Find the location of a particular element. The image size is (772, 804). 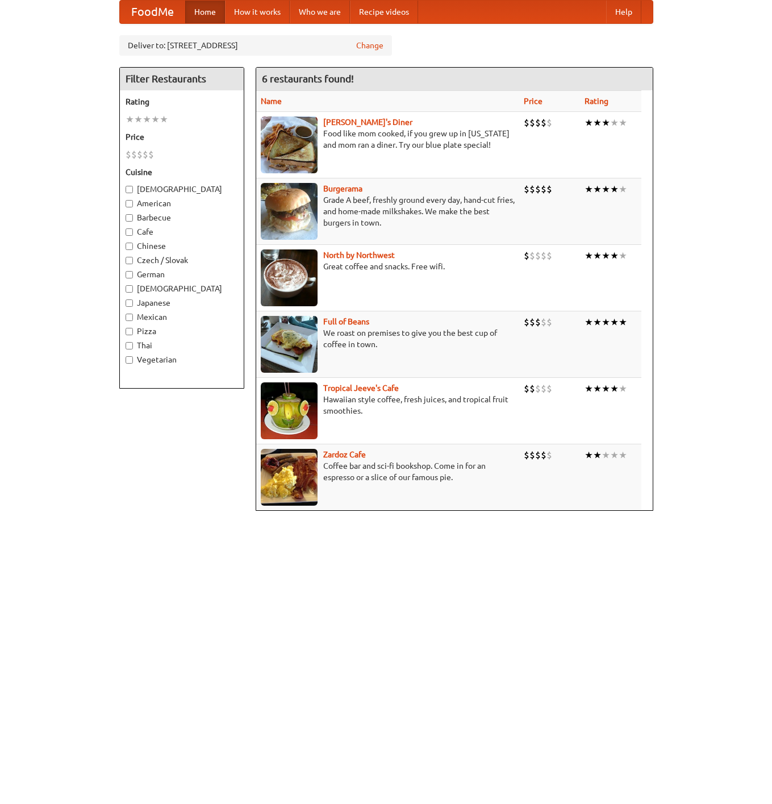

img: zardoz.jpg is located at coordinates (289, 477).